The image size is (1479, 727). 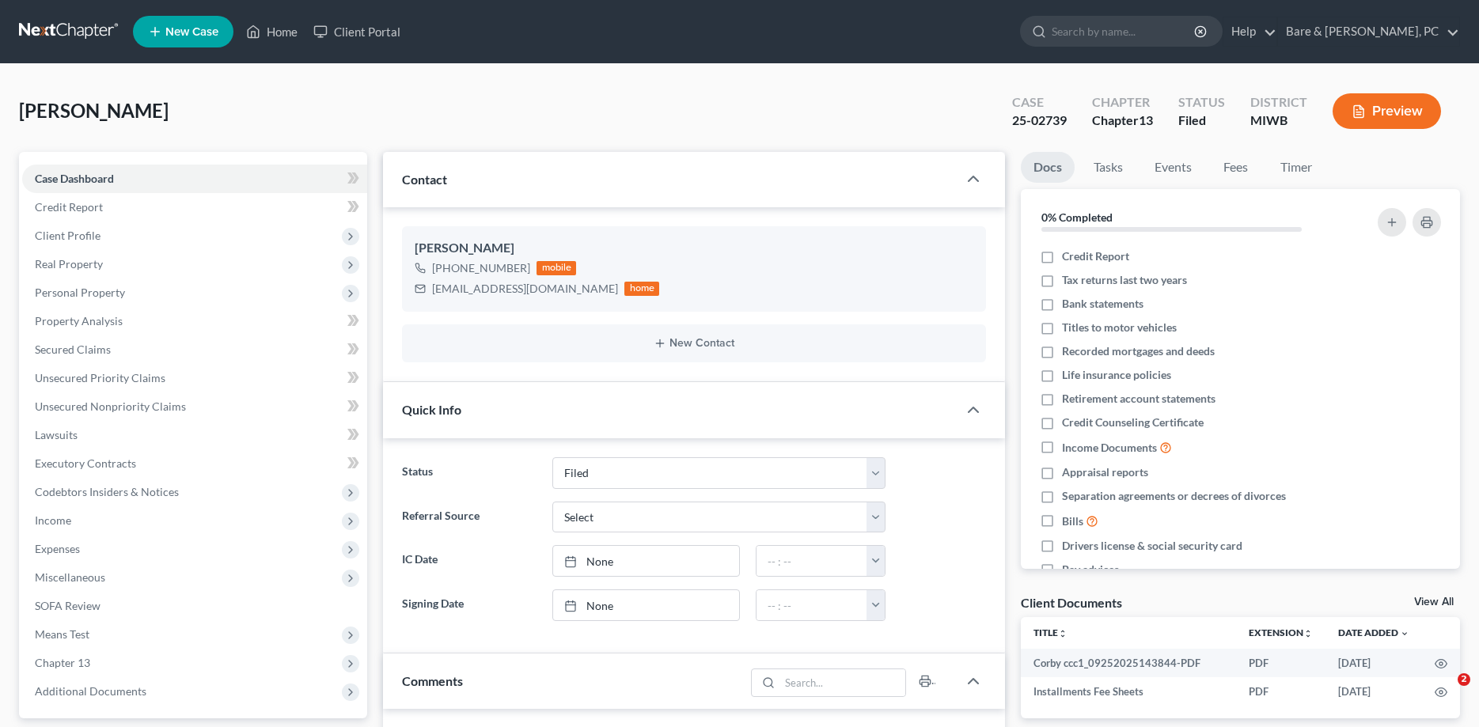 What do you see at coordinates (1281, 632) in the screenshot?
I see `a: Extensionunfold_more` at bounding box center [1281, 632].